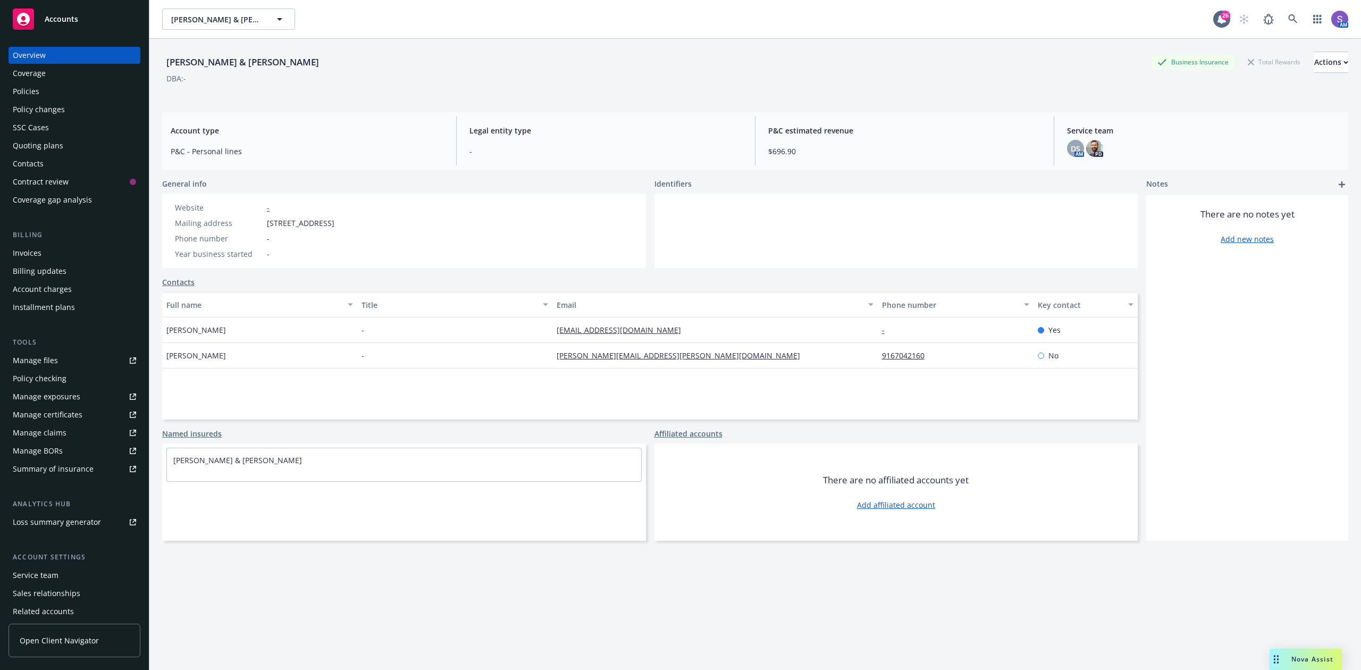  What do you see at coordinates (1247, 239) in the screenshot?
I see `a: Add new notes` at bounding box center [1247, 239].